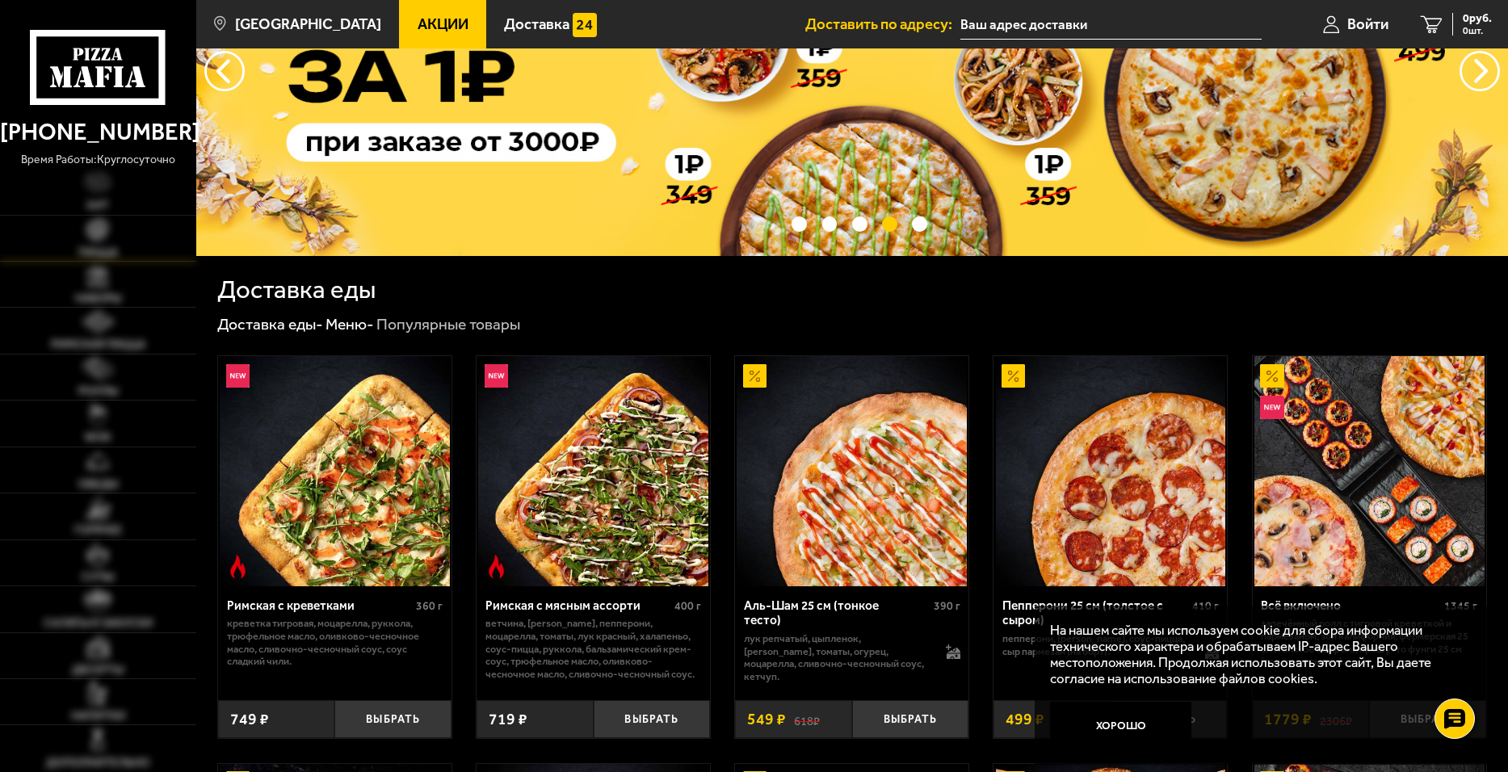  Describe the element at coordinates (98, 484) in the screenshot. I see `span: Обеды` at that location.